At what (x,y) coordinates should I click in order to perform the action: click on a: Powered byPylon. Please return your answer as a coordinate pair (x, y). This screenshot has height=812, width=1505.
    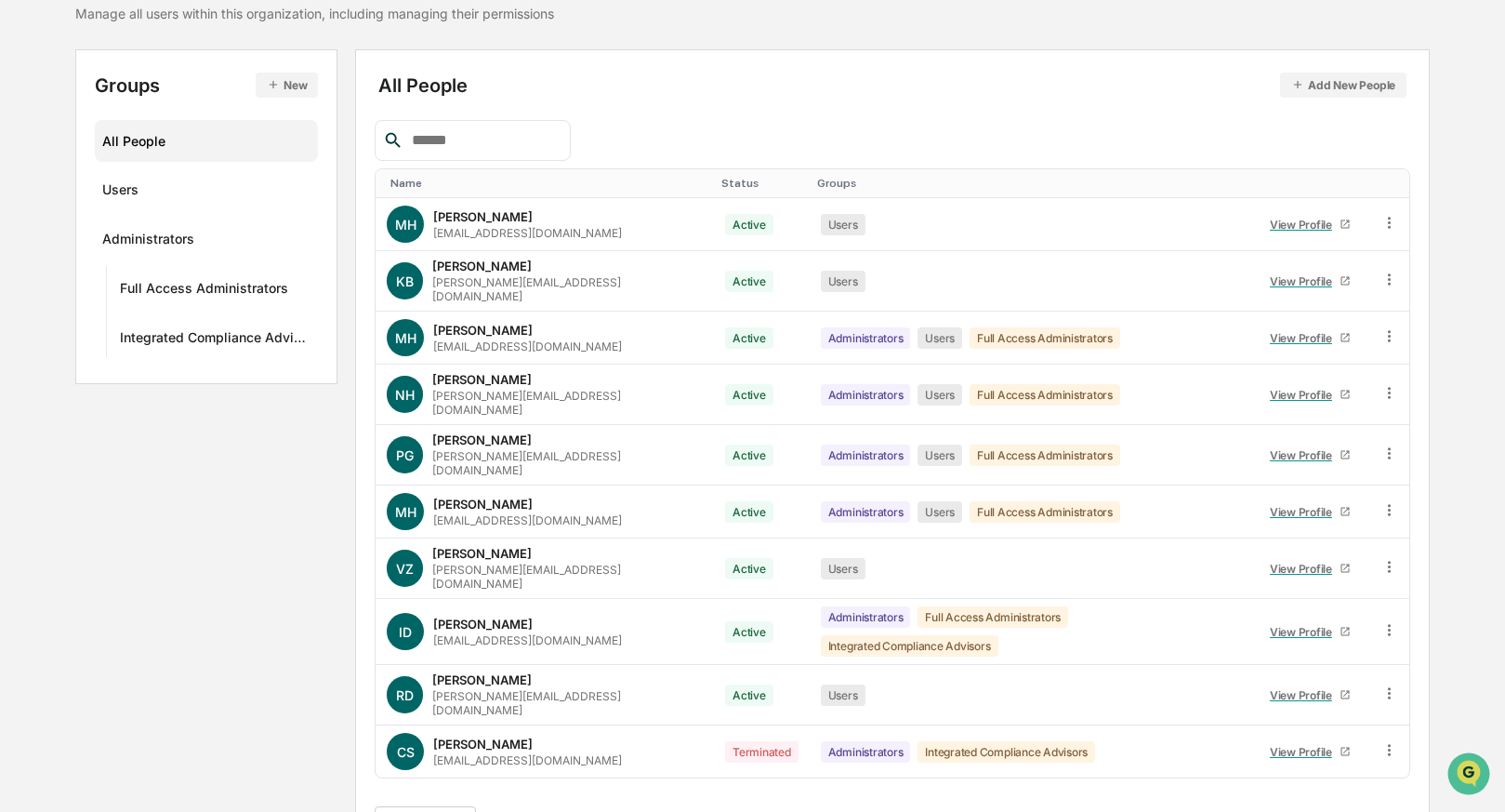
    Looking at the image, I should click on (177, 322).